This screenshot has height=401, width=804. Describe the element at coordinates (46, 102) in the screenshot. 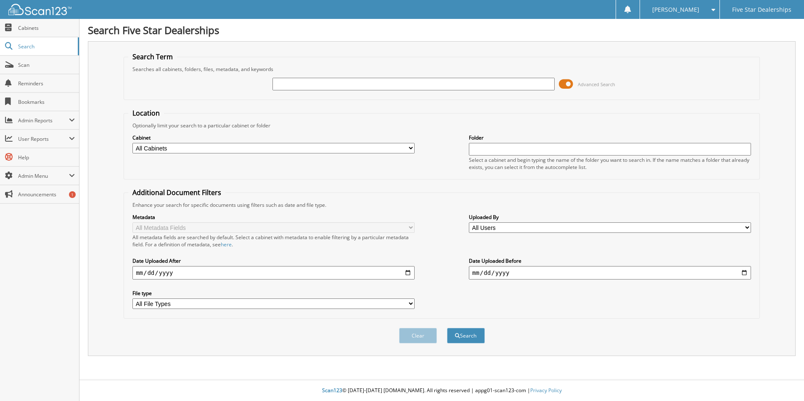

I see `span: Bookmarks` at that location.